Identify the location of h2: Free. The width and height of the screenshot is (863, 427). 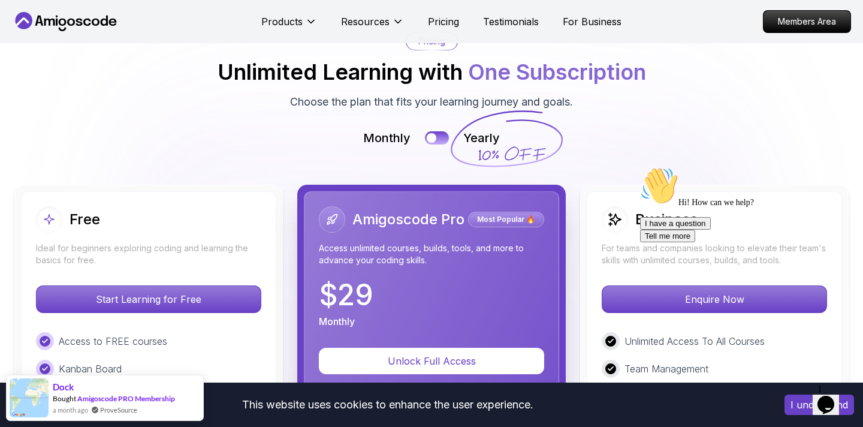
(84, 219).